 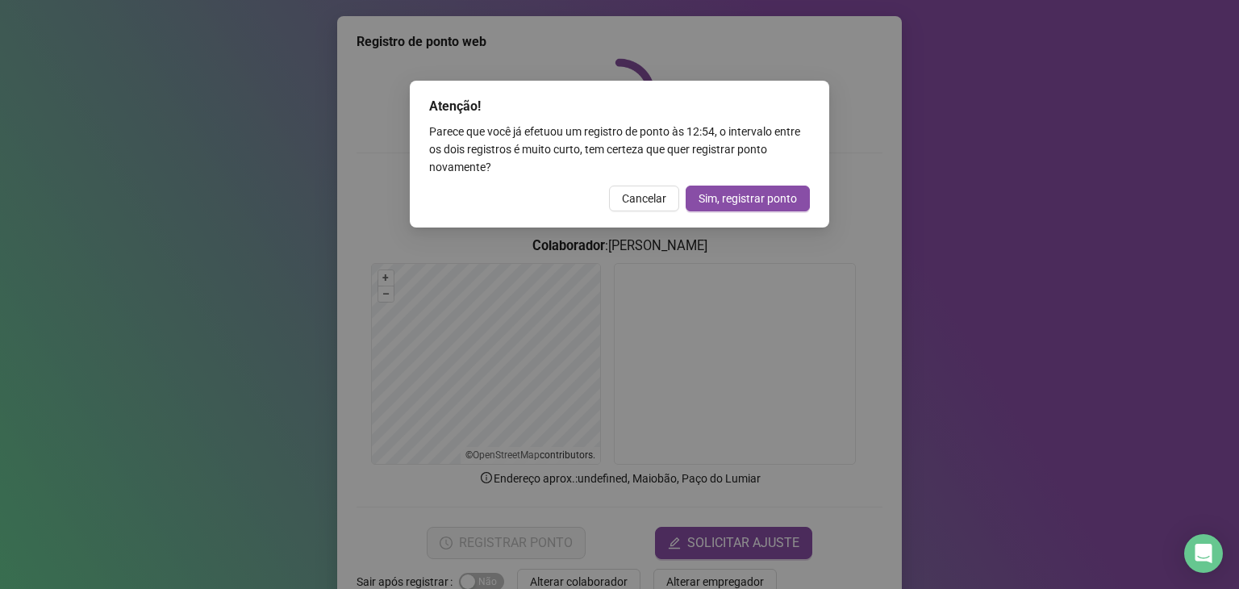 What do you see at coordinates (1203, 553) in the screenshot?
I see `div: Open Intercom Messenger` at bounding box center [1203, 553].